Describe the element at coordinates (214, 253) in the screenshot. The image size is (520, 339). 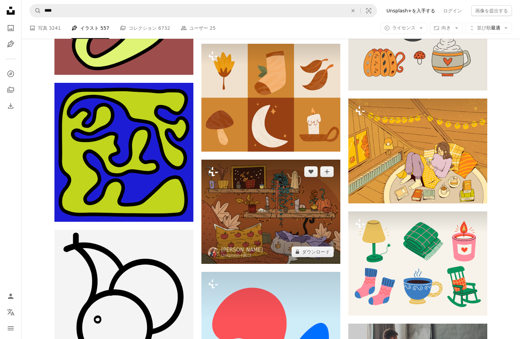
I see `a: Sara Oliveiraのプロフィールを見る` at that location.